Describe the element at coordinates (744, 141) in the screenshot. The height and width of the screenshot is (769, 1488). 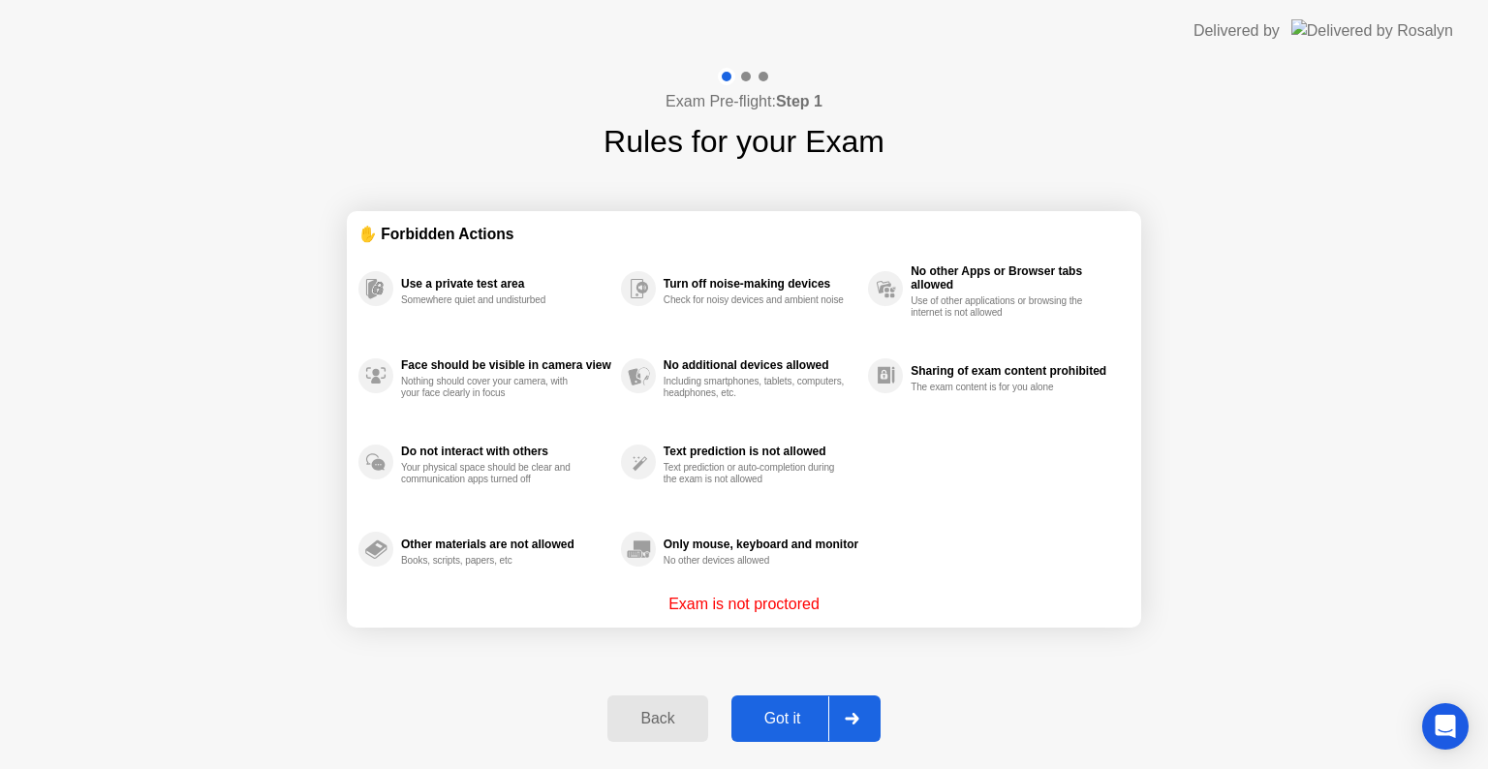
I see `h1: Rules for your Exam` at that location.